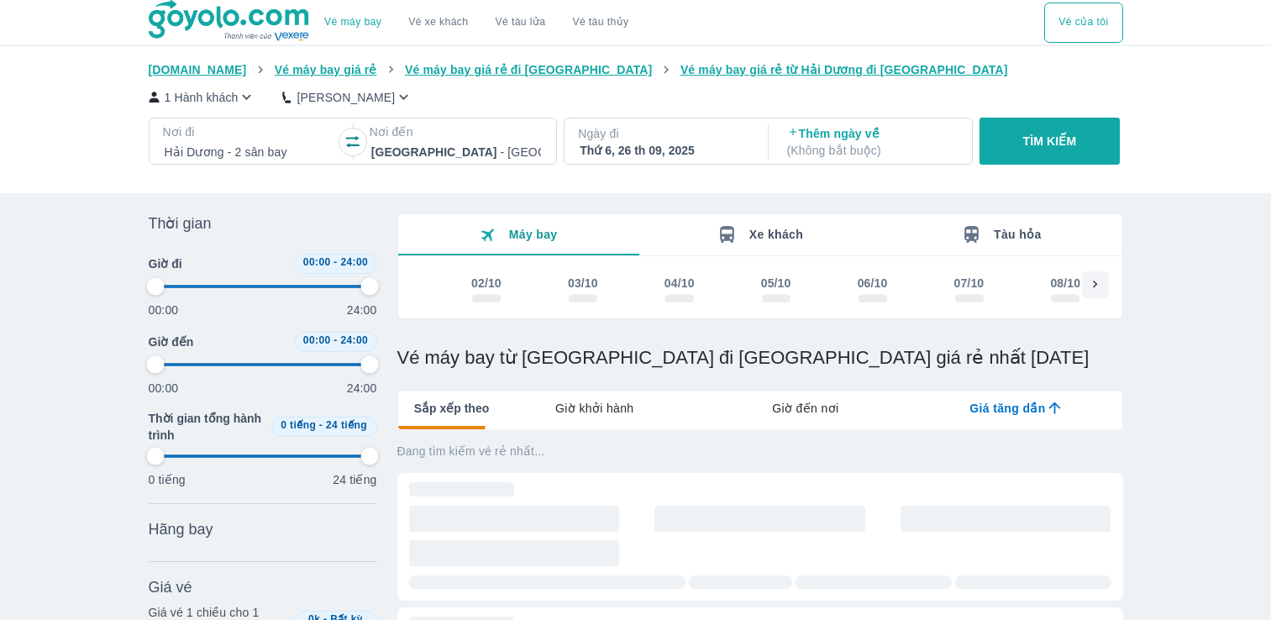  Describe the element at coordinates (665, 150) in the screenshot. I see `div: Thứ 6, 26 th 09, 2025` at that location.